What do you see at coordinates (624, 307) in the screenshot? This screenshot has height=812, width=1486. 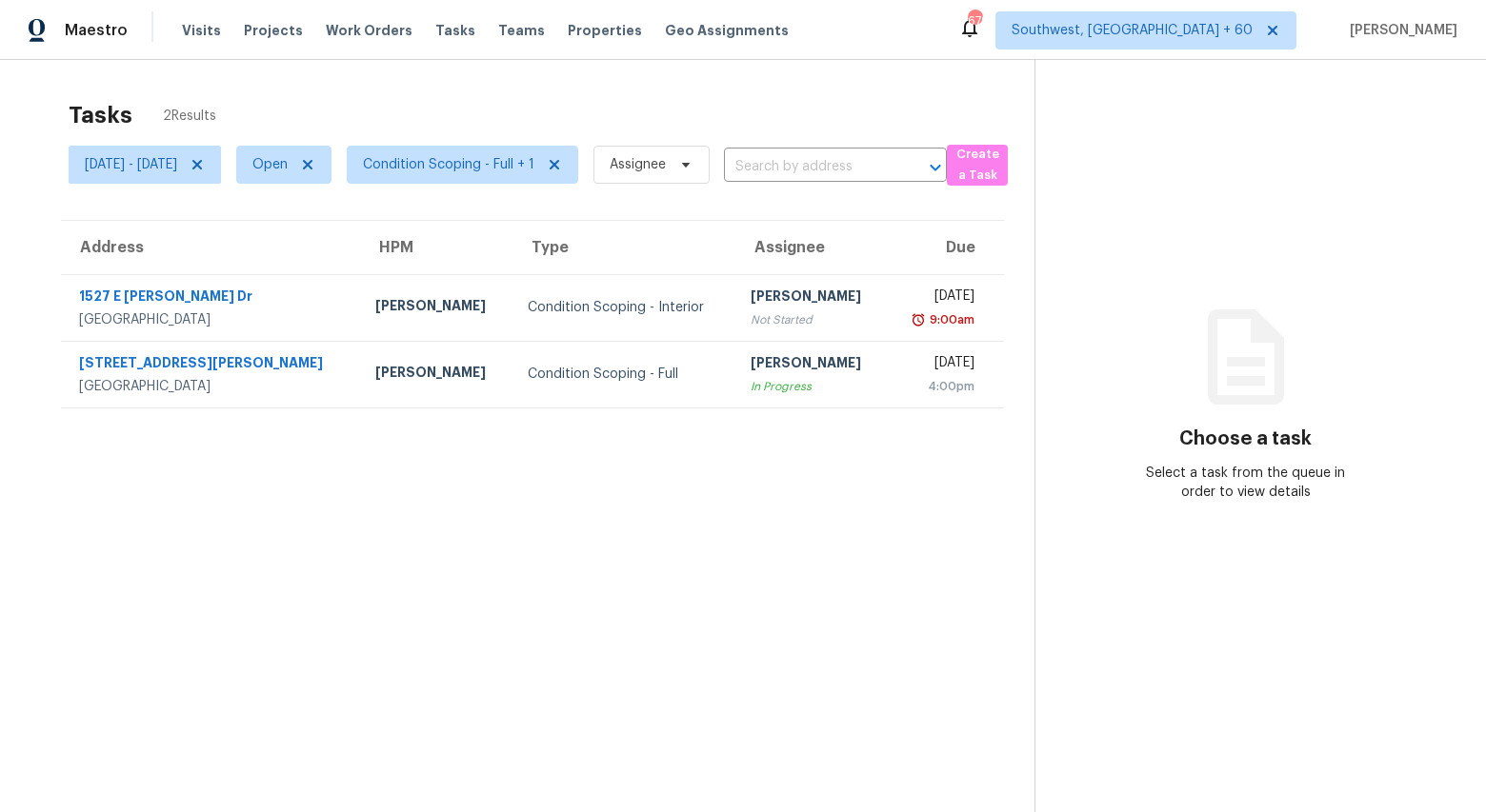 I see `div: Condition Scoping - Interior` at bounding box center [624, 307].